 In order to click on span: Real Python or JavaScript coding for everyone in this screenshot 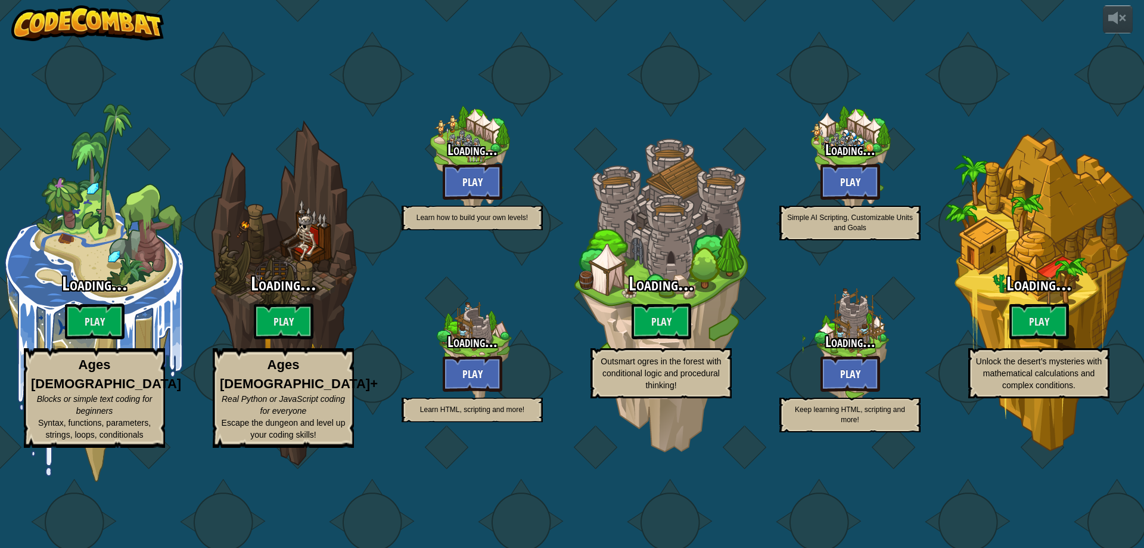, I will do `click(283, 405)`.